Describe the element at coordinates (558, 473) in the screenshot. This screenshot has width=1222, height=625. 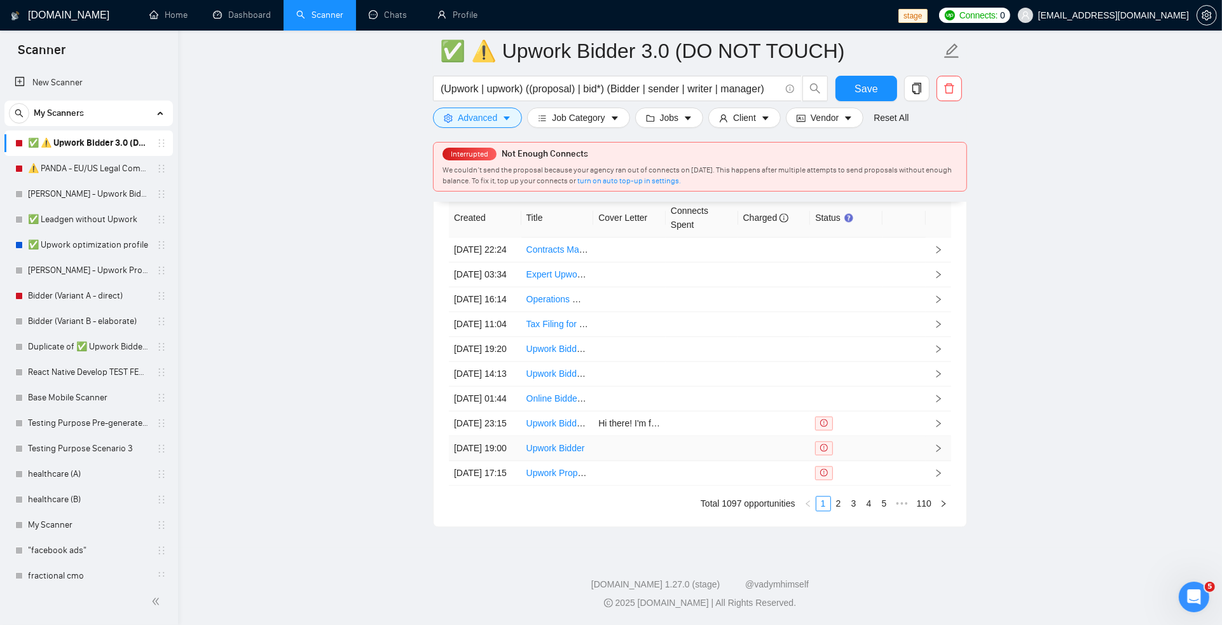
I see `td: Upwork Proposal Writer & Bid Pipeline Assistant` at that location.